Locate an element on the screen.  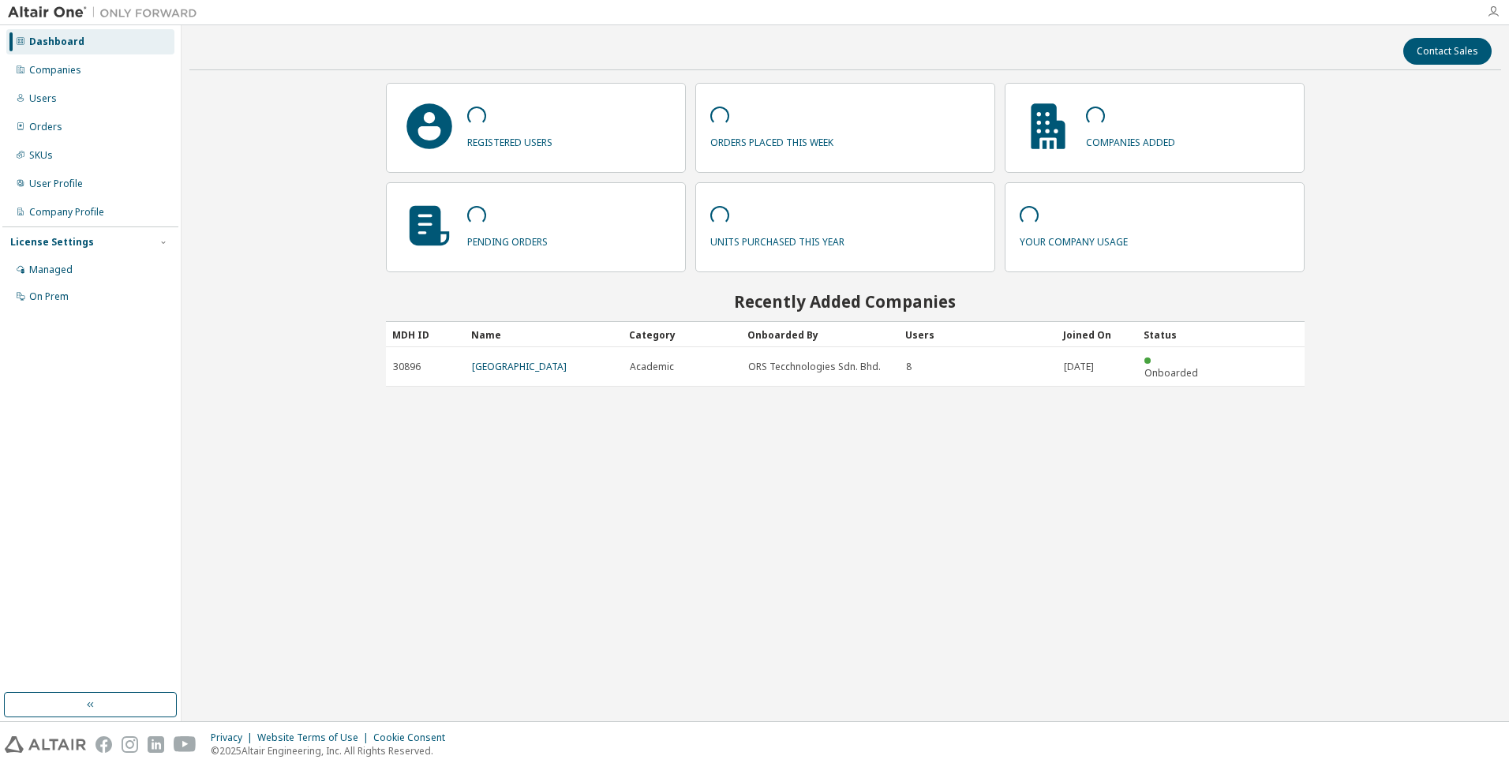
div: Orders is located at coordinates (46, 127).